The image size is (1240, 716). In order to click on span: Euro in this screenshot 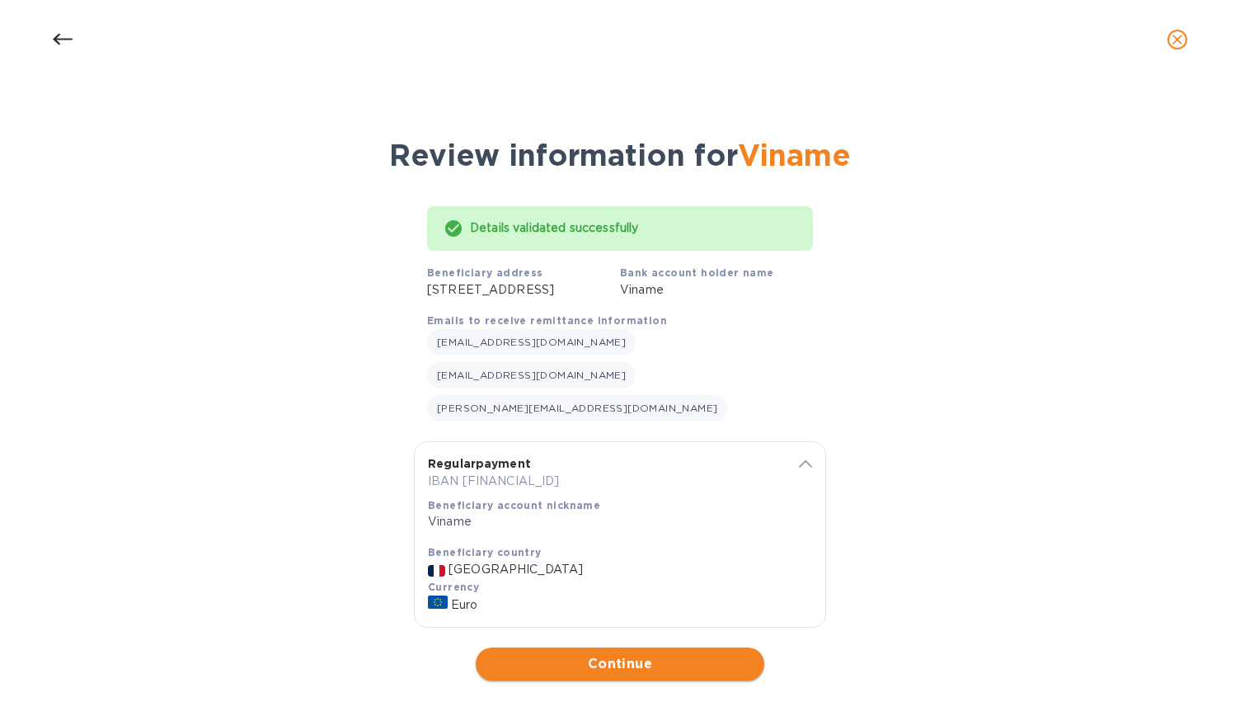, I will do `click(464, 604)`.